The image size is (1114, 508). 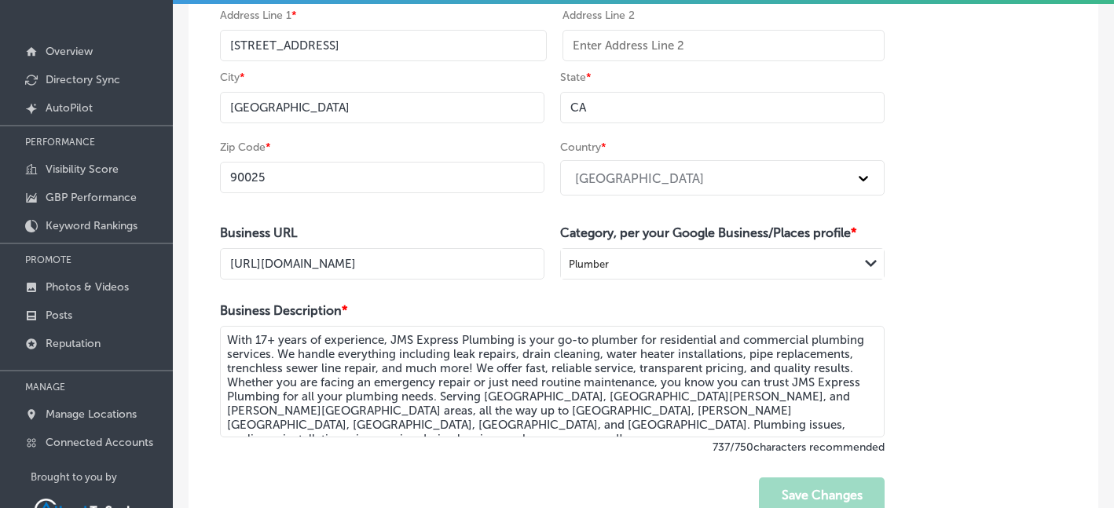 I want to click on label: 737 / 750 characters recommended, so click(x=552, y=447).